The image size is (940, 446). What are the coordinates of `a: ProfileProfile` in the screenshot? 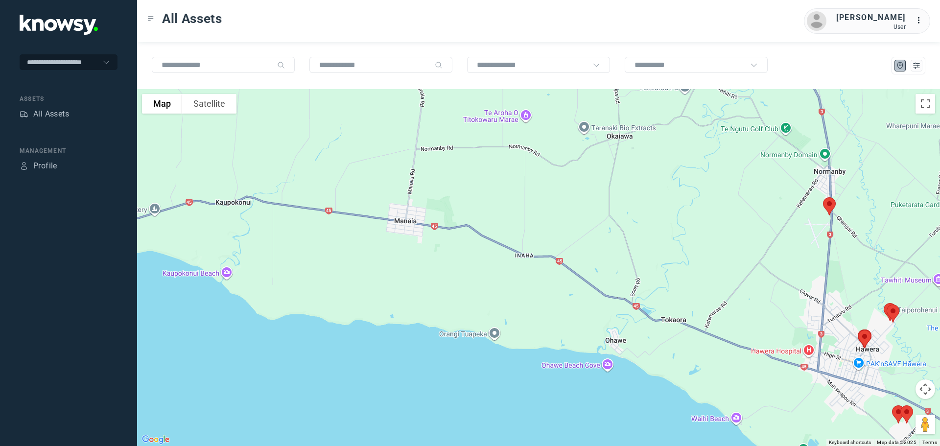 It's located at (38, 166).